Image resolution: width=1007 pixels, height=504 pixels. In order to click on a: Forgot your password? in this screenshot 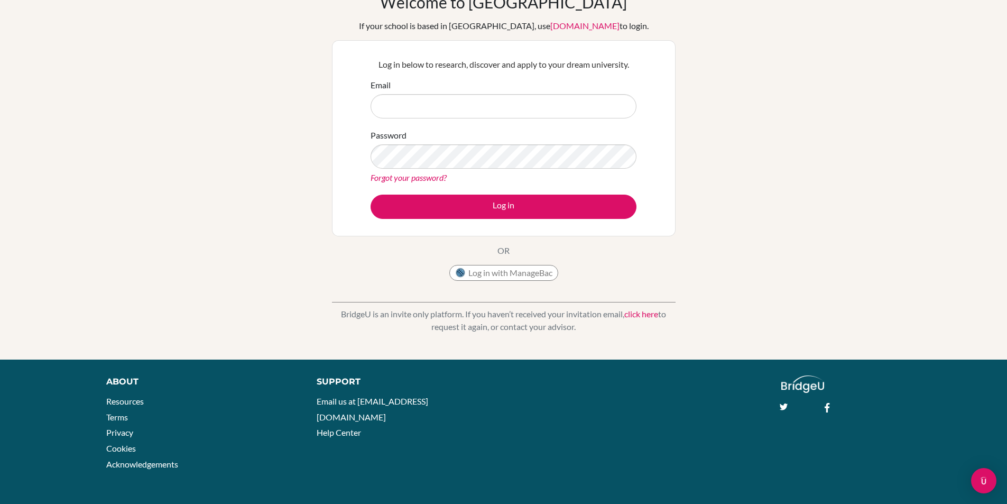, I will do `click(409, 177)`.